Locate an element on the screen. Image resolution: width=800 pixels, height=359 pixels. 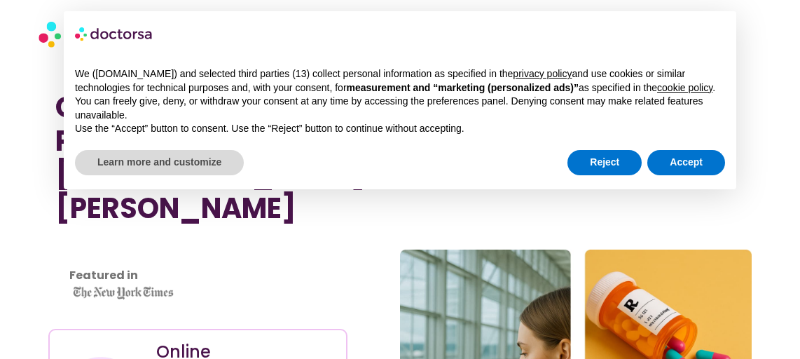
a: cookie policy is located at coordinates (685, 88).